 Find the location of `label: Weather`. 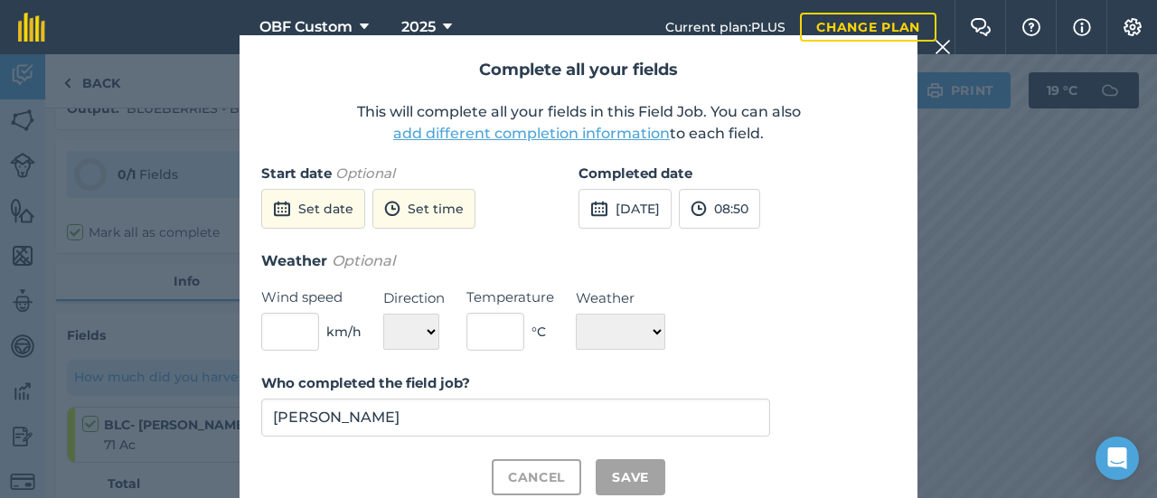

label: Weather is located at coordinates (620, 298).